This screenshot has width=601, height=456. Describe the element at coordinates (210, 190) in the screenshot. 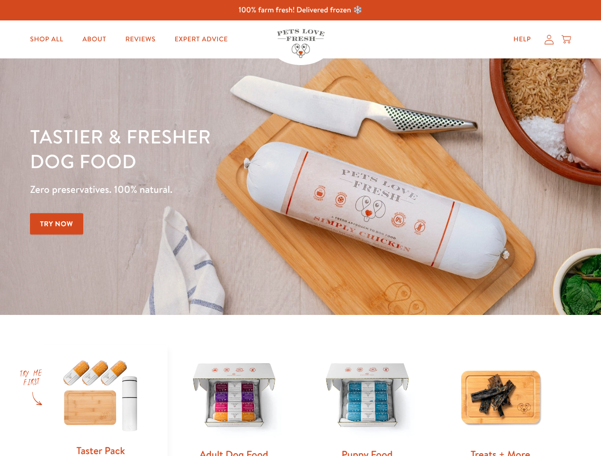

I see `p: Zero preservatives. 100% natural.` at that location.